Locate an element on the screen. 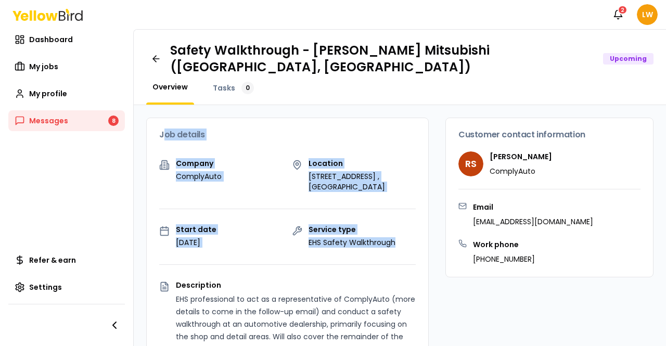 This screenshot has width=666, height=346. a: My jobs is located at coordinates (67, 67).